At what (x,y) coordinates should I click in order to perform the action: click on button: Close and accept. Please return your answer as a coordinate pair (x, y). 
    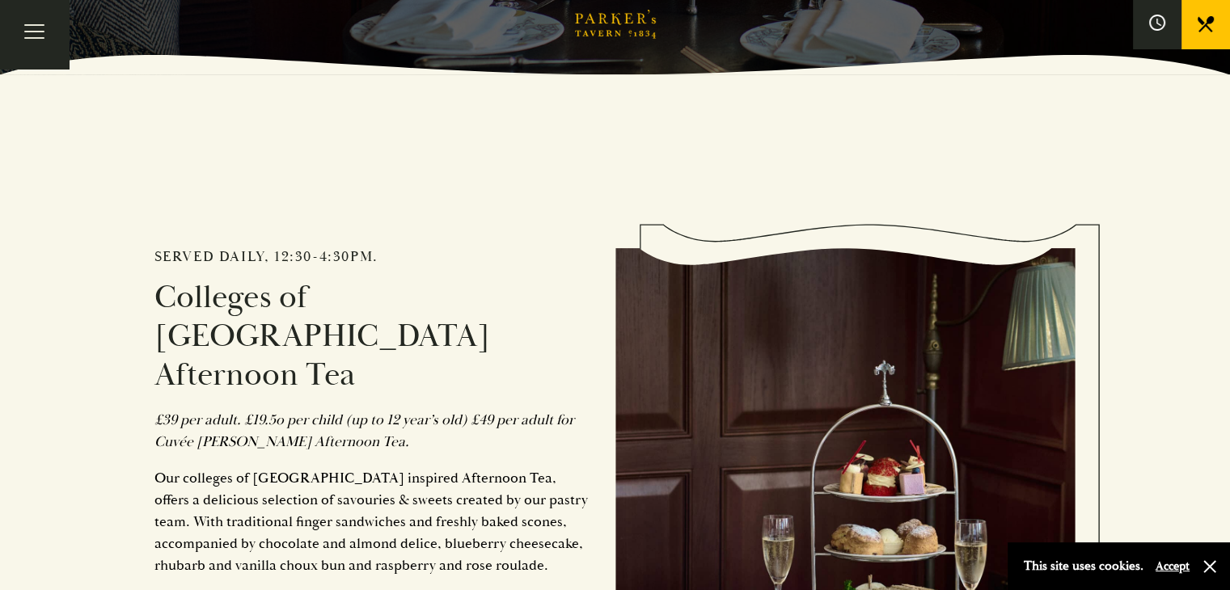
    Looking at the image, I should click on (1209, 567).